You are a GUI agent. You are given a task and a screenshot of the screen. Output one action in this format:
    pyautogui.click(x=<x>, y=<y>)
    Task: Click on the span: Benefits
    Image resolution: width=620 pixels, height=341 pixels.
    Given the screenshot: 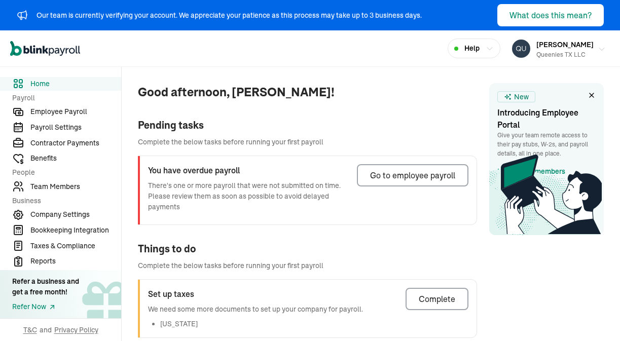 What is the action you would take?
    pyautogui.click(x=76, y=158)
    